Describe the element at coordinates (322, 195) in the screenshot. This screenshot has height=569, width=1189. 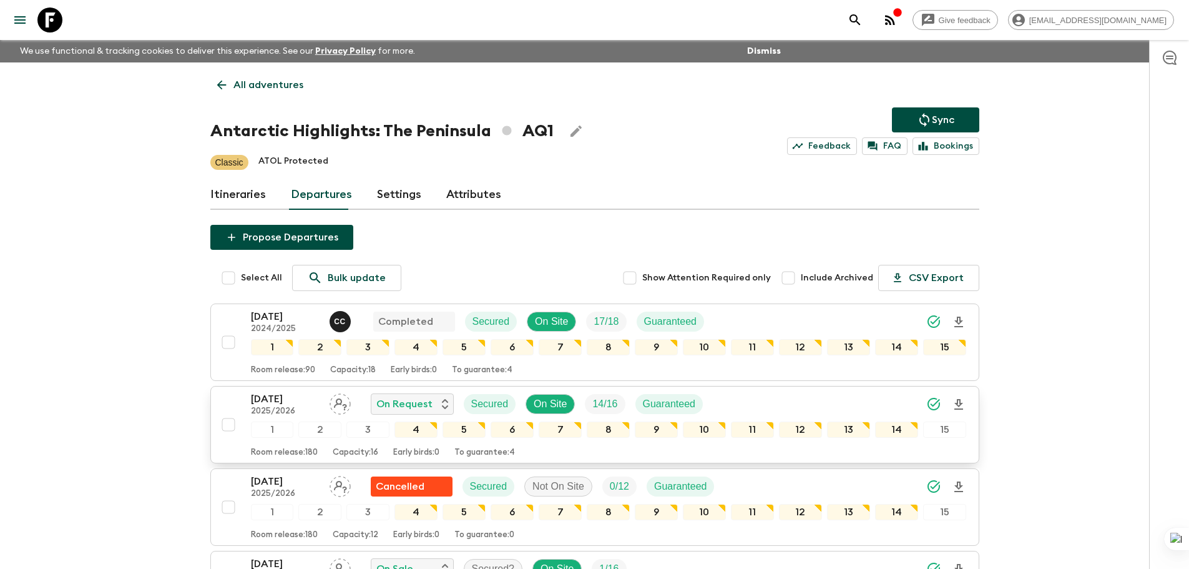
I see `a: Departures` at that location.